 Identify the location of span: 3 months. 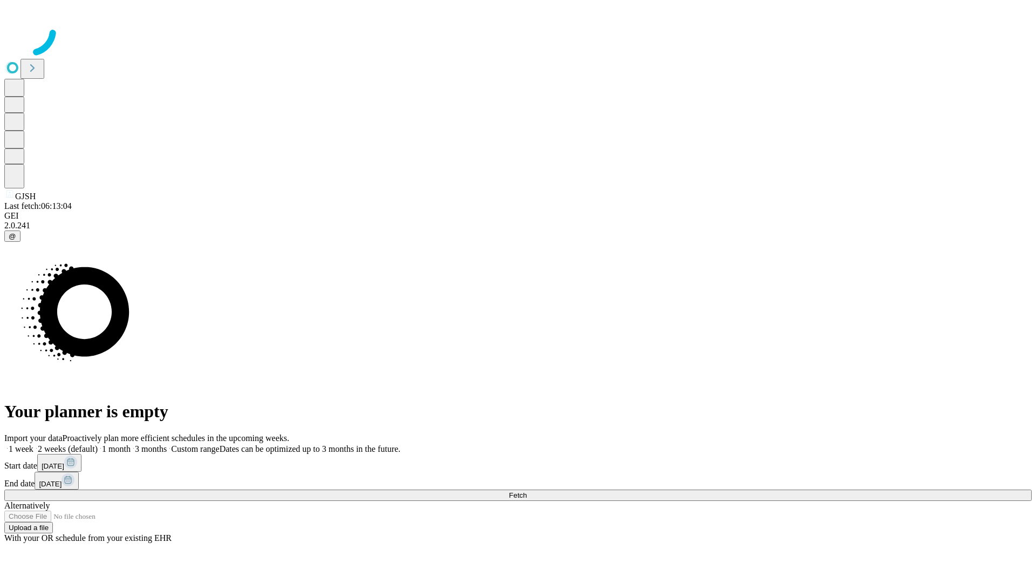
(151, 448).